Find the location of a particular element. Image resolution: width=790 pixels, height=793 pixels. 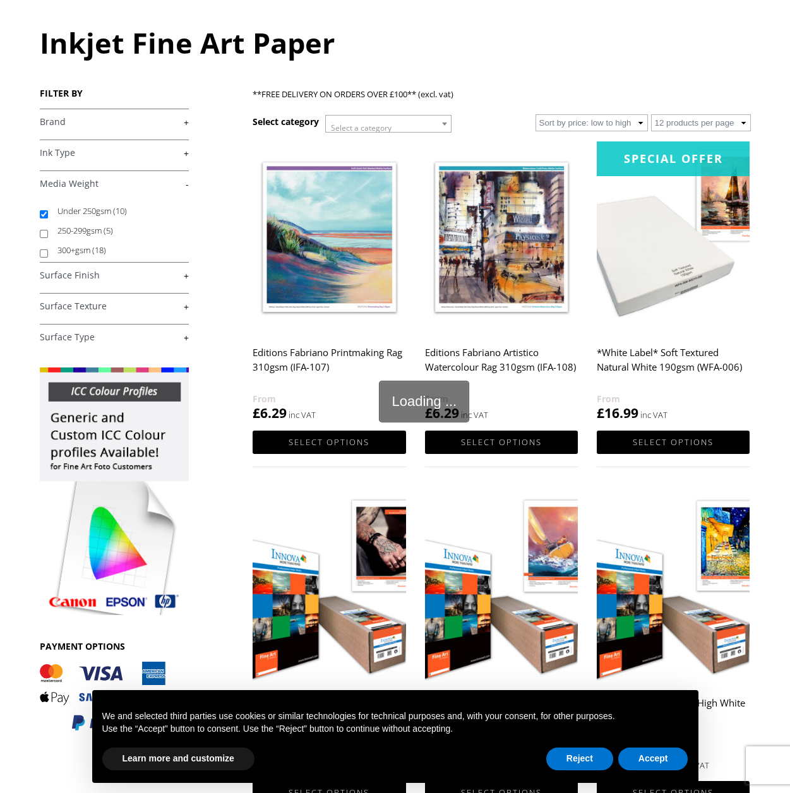

img: Innova Smooth Cotton High White 215gsm (IFA-004) is located at coordinates (673, 587).